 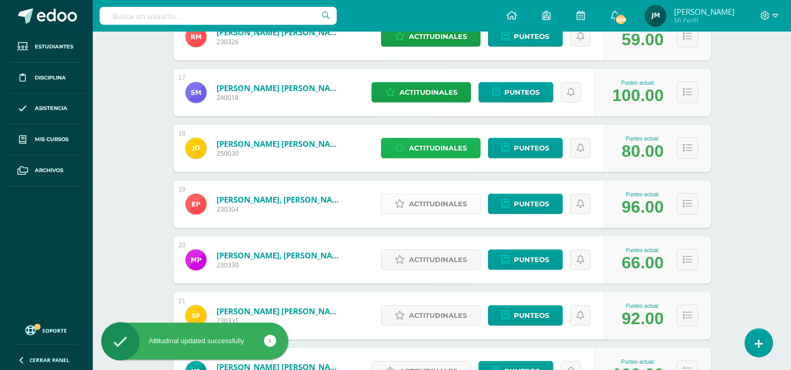 I want to click on a: Disciplina, so click(x=46, y=78).